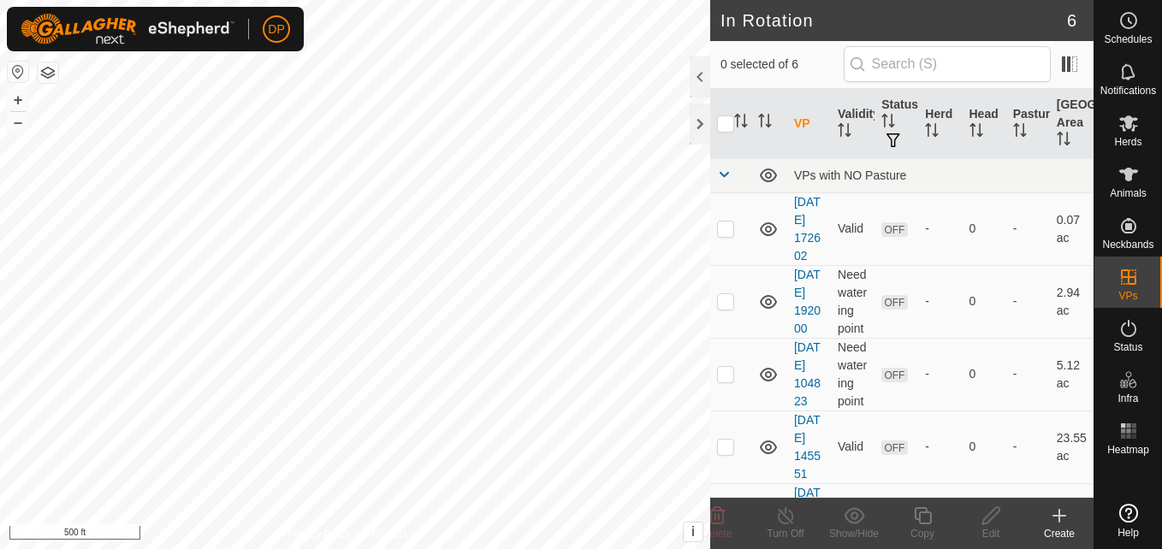 The image size is (1162, 549). I want to click on span: VPs, so click(1128, 296).